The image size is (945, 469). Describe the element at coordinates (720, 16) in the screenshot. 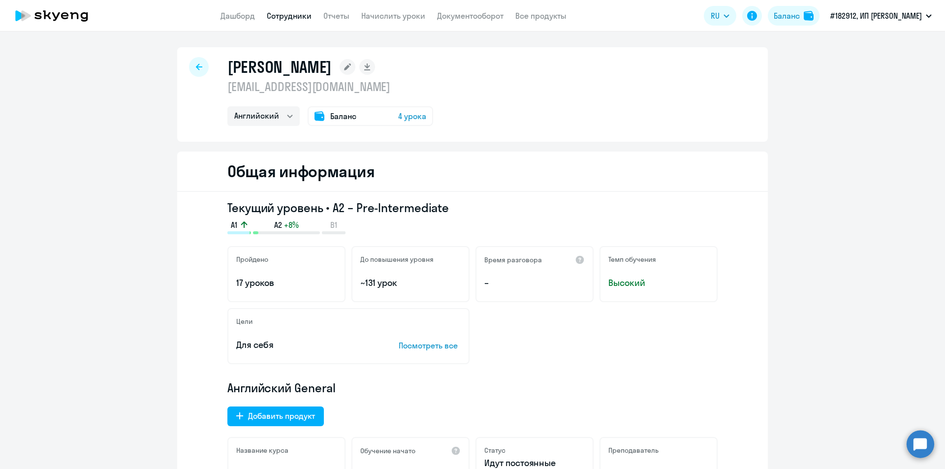

I see `button: RU` at that location.